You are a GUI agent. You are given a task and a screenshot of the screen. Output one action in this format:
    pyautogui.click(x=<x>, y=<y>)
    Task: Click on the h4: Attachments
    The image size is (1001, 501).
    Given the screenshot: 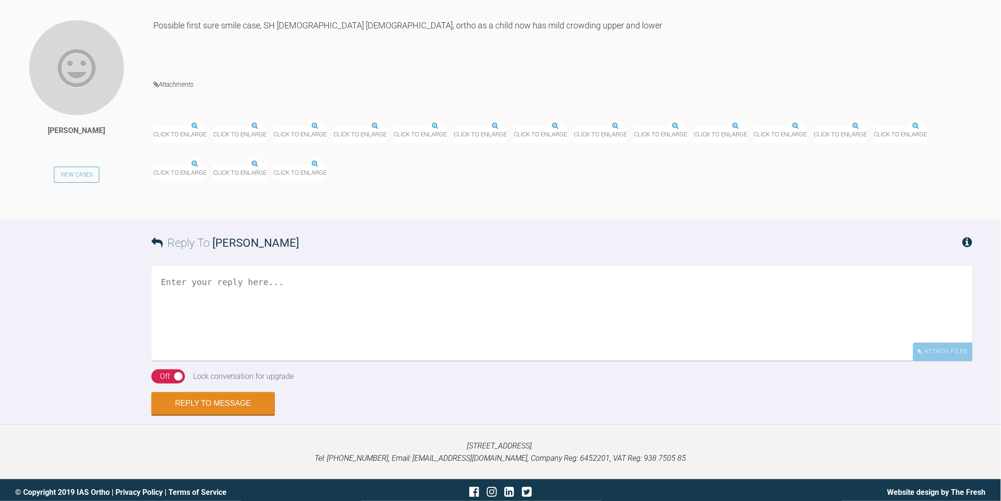 What is the action you would take?
    pyautogui.click(x=563, y=84)
    